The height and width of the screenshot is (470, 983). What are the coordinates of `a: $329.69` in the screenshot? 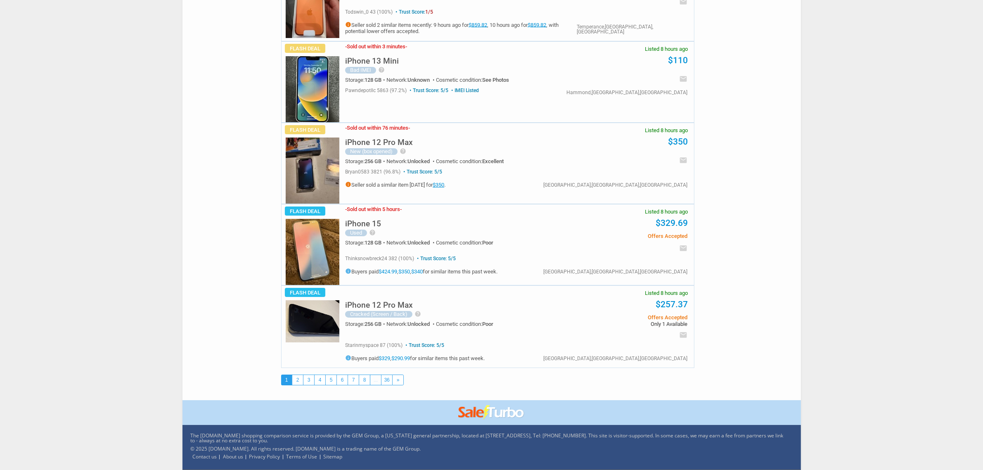 It's located at (672, 223).